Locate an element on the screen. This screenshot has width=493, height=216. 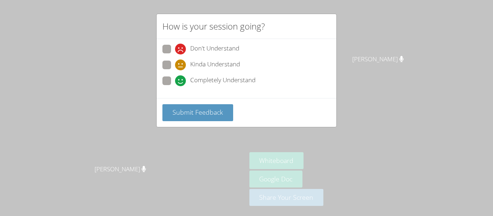
span: Completely Understand is located at coordinates (223, 81).